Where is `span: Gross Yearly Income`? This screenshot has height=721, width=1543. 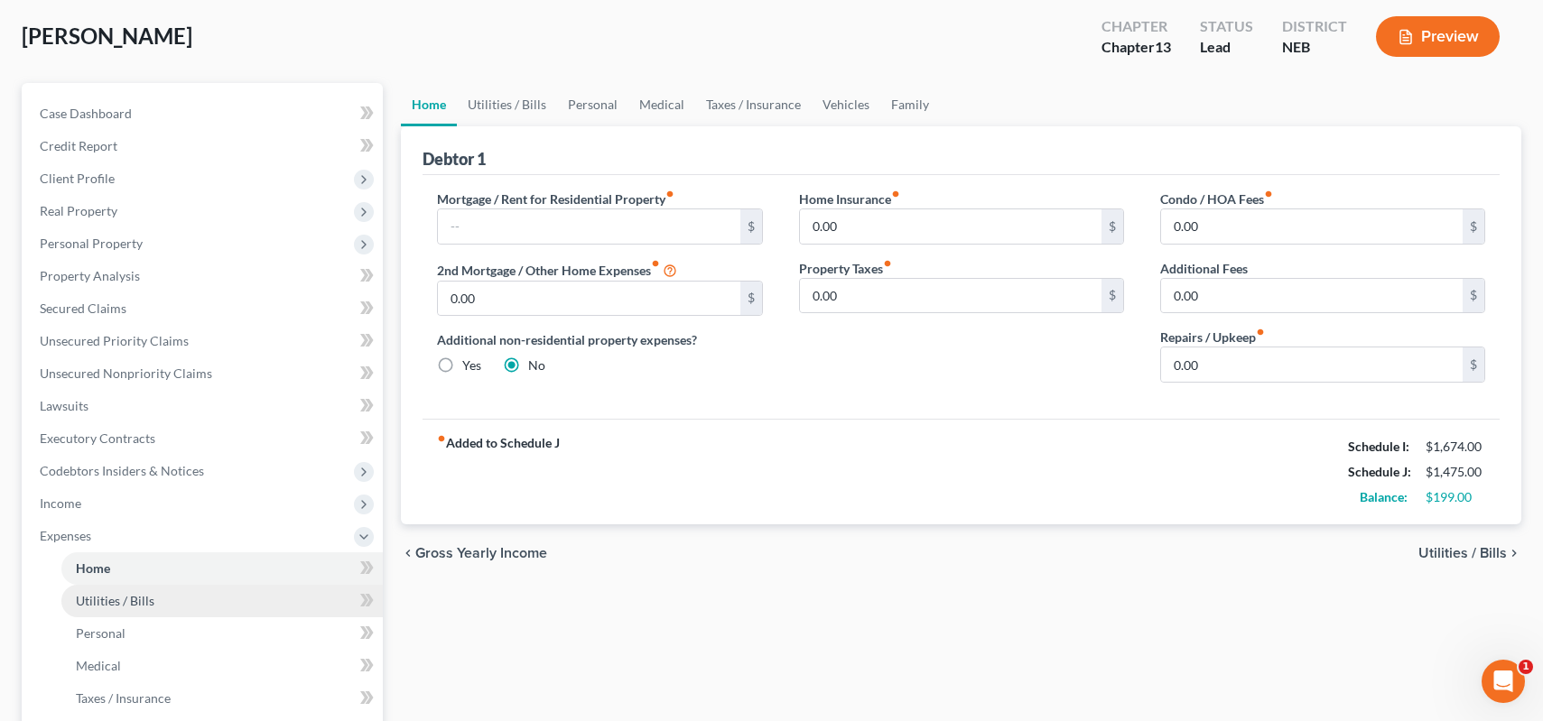 span: Gross Yearly Income is located at coordinates (481, 553).